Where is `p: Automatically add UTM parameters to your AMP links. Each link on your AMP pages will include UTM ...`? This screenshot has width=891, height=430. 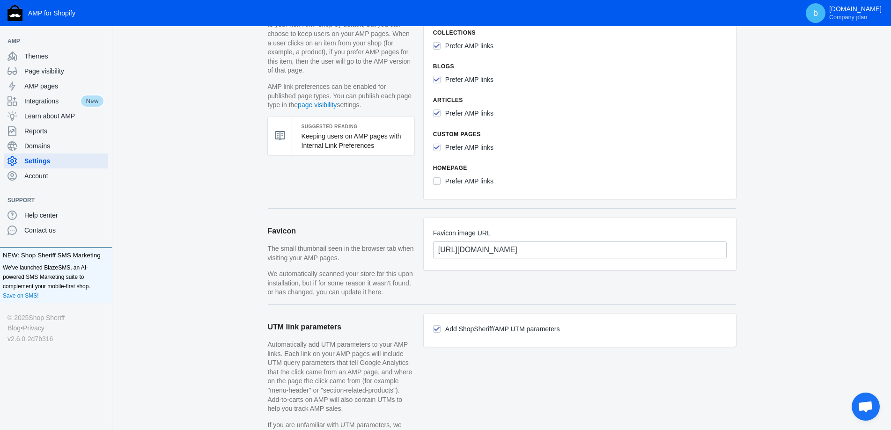 p: Automatically add UTM parameters to your AMP links. Each link on your AMP pages will include UTM ... is located at coordinates (341, 377).